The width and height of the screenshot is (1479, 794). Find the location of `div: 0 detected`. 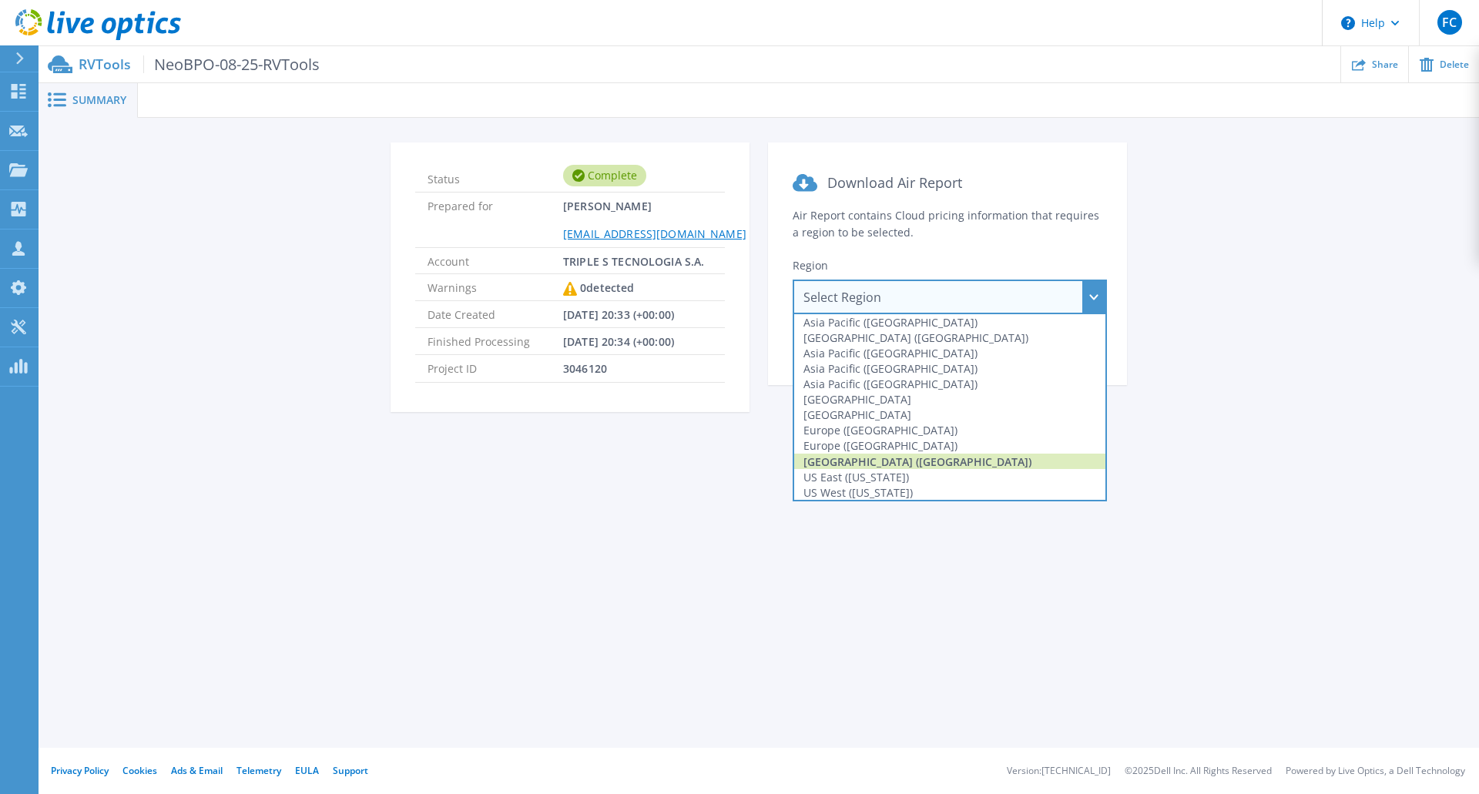

div: 0 detected is located at coordinates (599, 288).